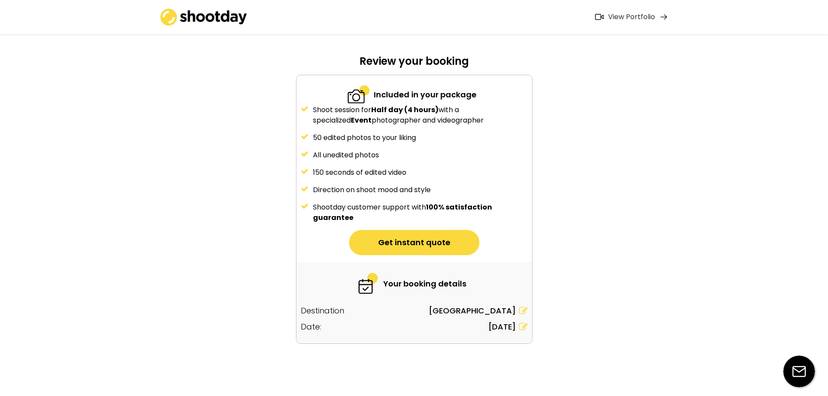 The height and width of the screenshot is (396, 828). I want to click on img: Icon%20feather-video%402x.png, so click(600, 17).